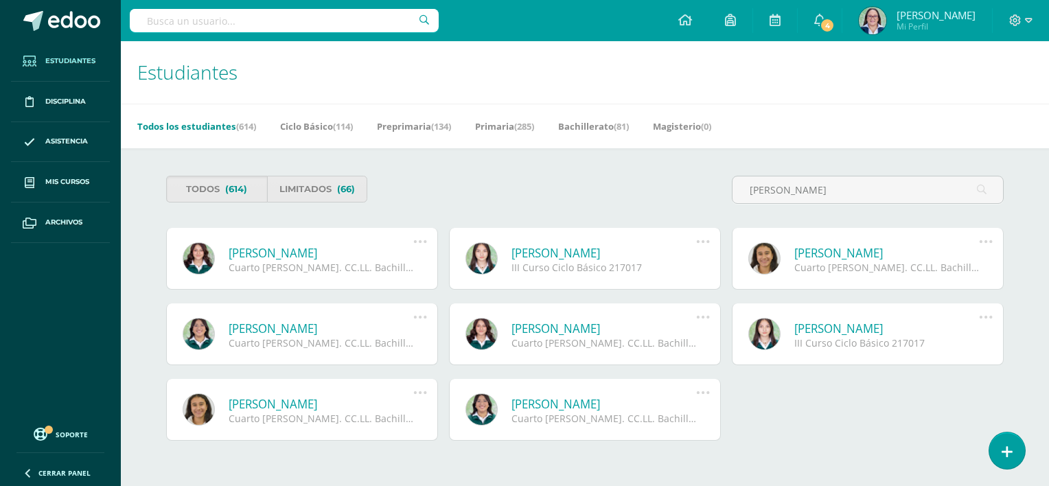 The height and width of the screenshot is (486, 1049). What do you see at coordinates (317, 189) in the screenshot?
I see `a: Limitados(66)` at bounding box center [317, 189].